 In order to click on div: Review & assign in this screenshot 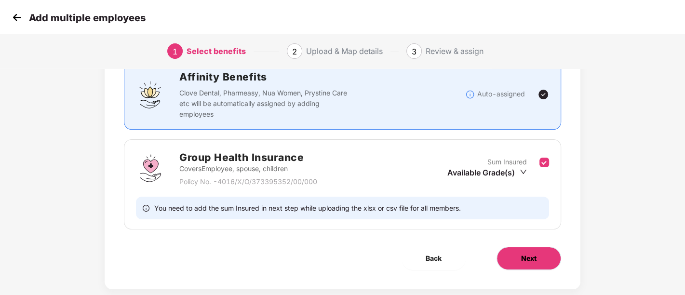, I will do `click(454, 51)`.